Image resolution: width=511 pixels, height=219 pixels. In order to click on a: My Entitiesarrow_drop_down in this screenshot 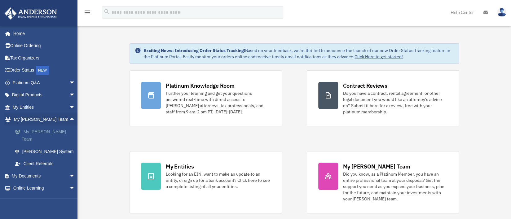, I will do `click(44, 107)`.